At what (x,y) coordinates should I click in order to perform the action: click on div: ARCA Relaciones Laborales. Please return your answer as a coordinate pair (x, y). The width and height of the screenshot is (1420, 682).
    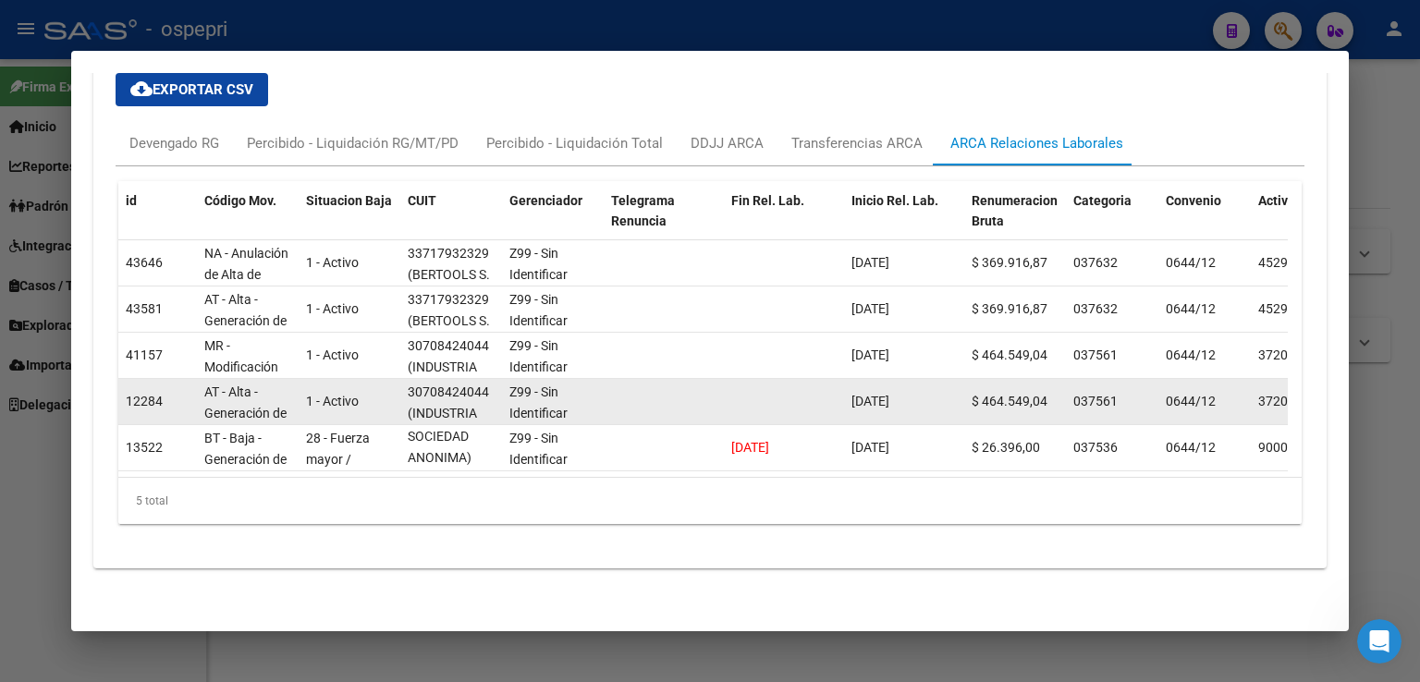
    Looking at the image, I should click on (1036, 143).